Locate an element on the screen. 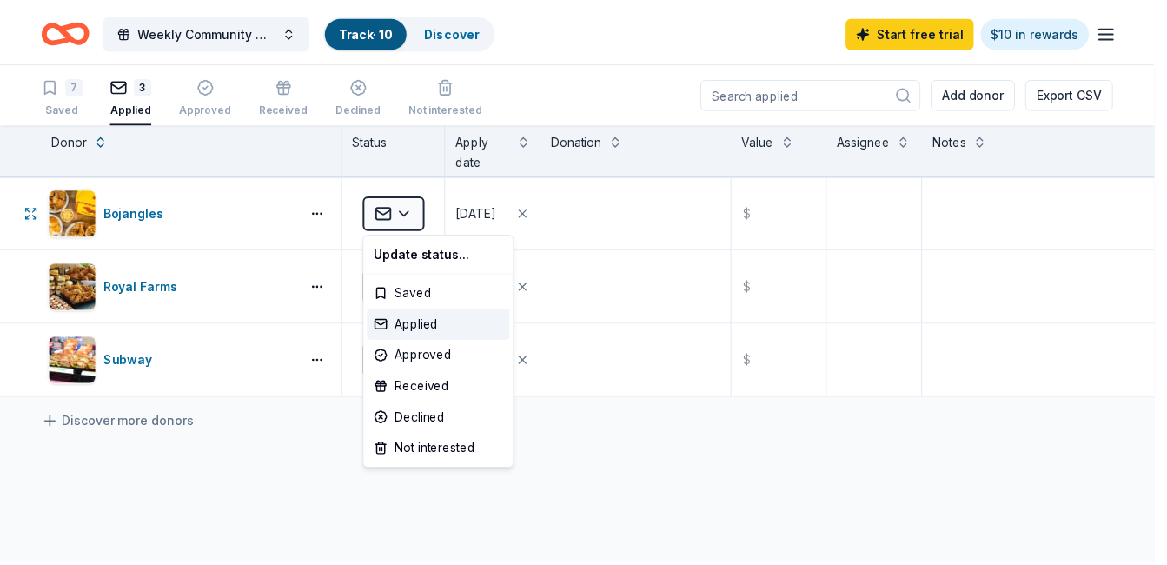 The image size is (1167, 565). div: Status is located at coordinates (398, 149).